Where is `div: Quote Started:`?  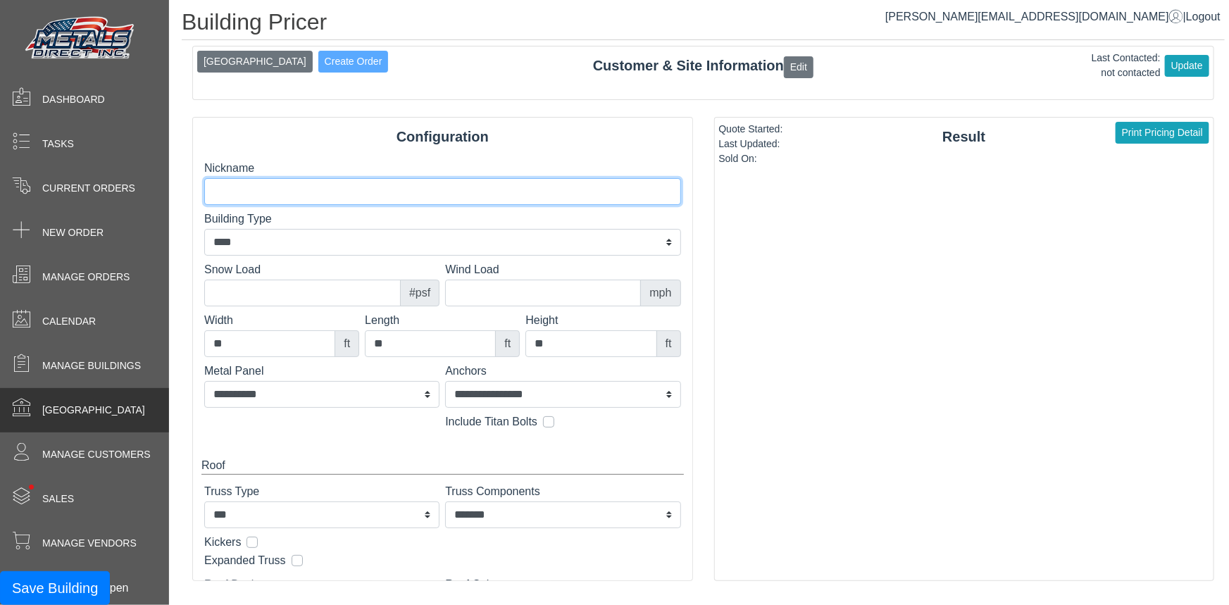
div: Quote Started: is located at coordinates (751, 129).